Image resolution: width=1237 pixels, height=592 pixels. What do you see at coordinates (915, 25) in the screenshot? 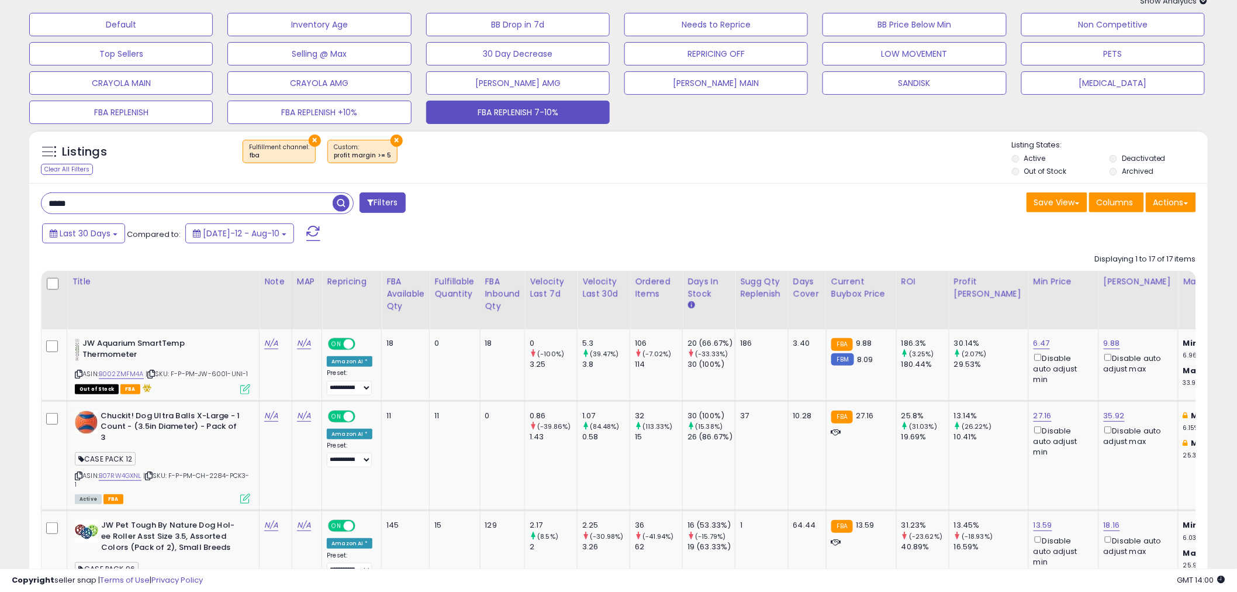
I see `button: BB Price Below Min` at bounding box center [915, 25].